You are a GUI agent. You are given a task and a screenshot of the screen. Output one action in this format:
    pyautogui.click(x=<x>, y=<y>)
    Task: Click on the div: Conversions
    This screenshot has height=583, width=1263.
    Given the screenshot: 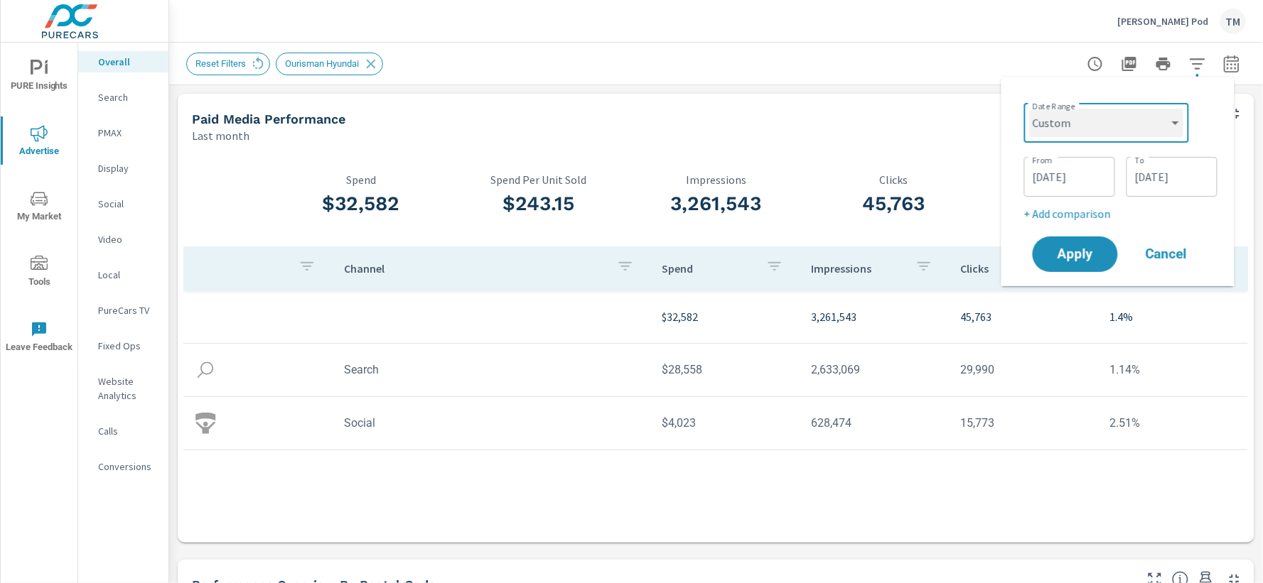 What is the action you would take?
    pyautogui.click(x=123, y=467)
    